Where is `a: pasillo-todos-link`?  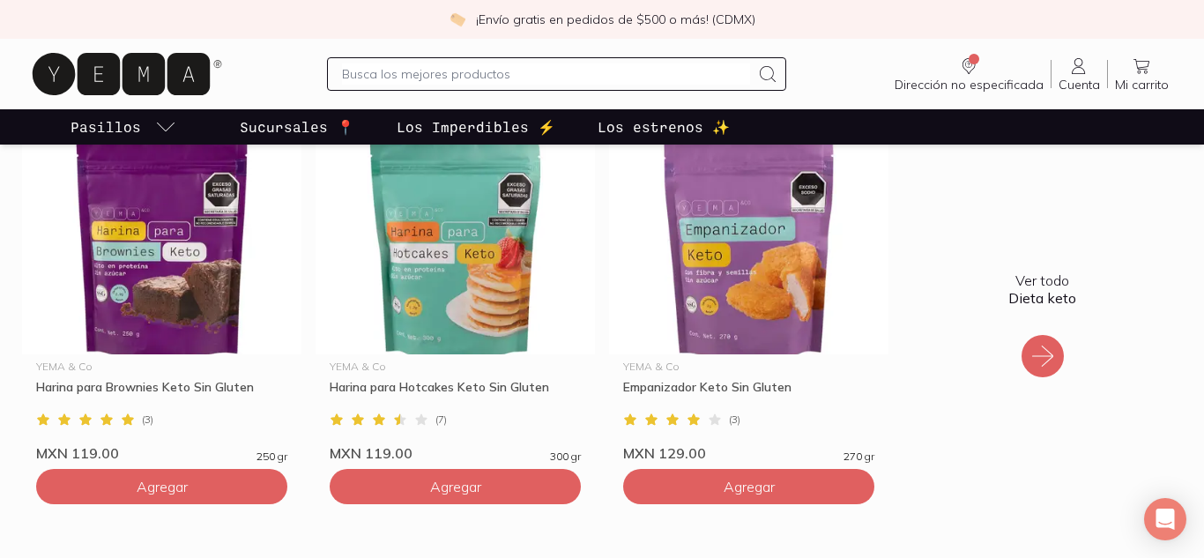
a: pasillo-todos-link is located at coordinates (123, 127).